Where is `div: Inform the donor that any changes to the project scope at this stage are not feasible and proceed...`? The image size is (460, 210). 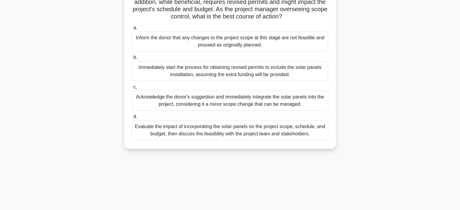 div: Inform the donor that any changes to the project scope at this stage are not feasible and proceed... is located at coordinates (230, 41).